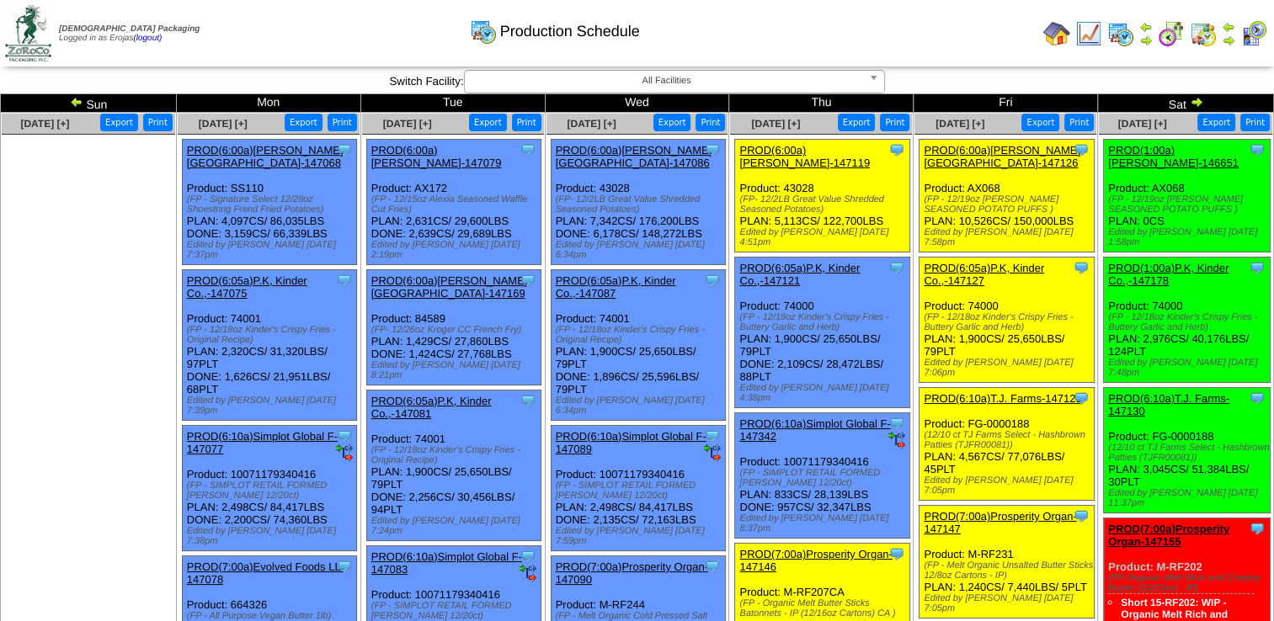 This screenshot has height=621, width=1274. I want to click on div: Product: 84589 PLAN: 1,429CS / 27,860LBS DONE: 1,424CS / 27,768LBS, so click(453, 328).